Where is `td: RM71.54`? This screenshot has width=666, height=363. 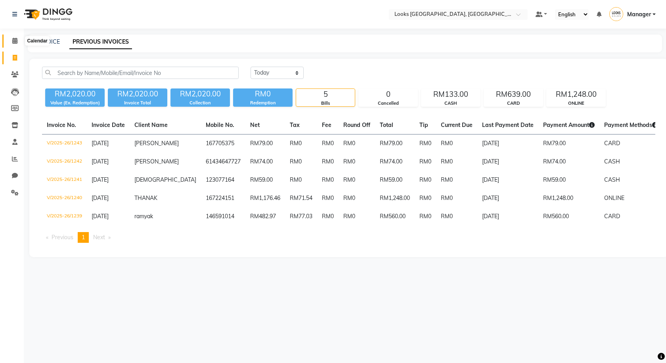
td: RM71.54 is located at coordinates (301, 198).